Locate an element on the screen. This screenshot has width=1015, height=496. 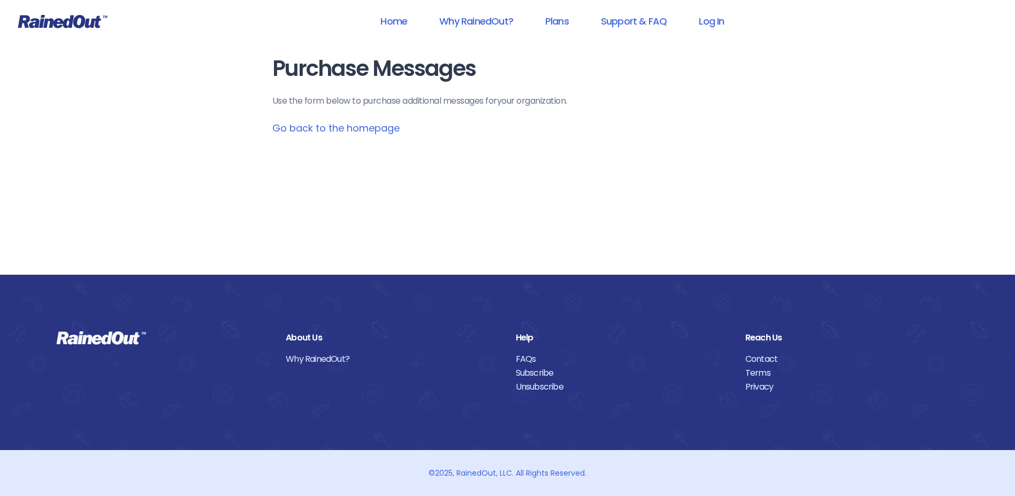
a: Terms is located at coordinates (852, 373).